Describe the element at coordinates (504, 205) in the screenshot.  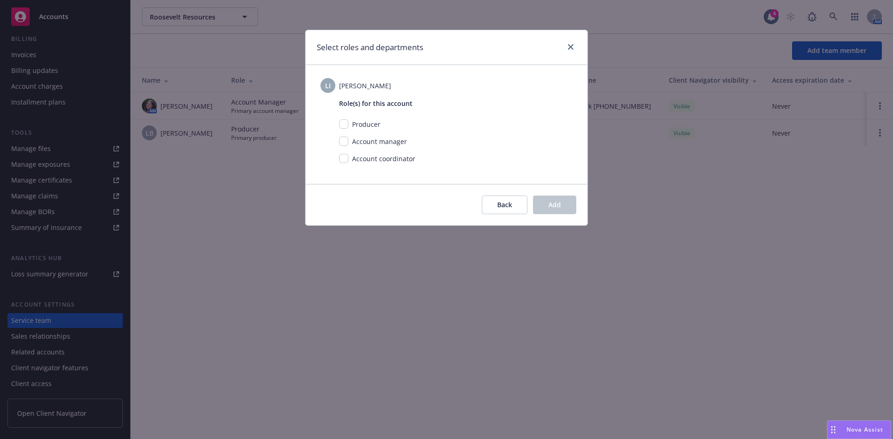
I see `span: Back` at that location.